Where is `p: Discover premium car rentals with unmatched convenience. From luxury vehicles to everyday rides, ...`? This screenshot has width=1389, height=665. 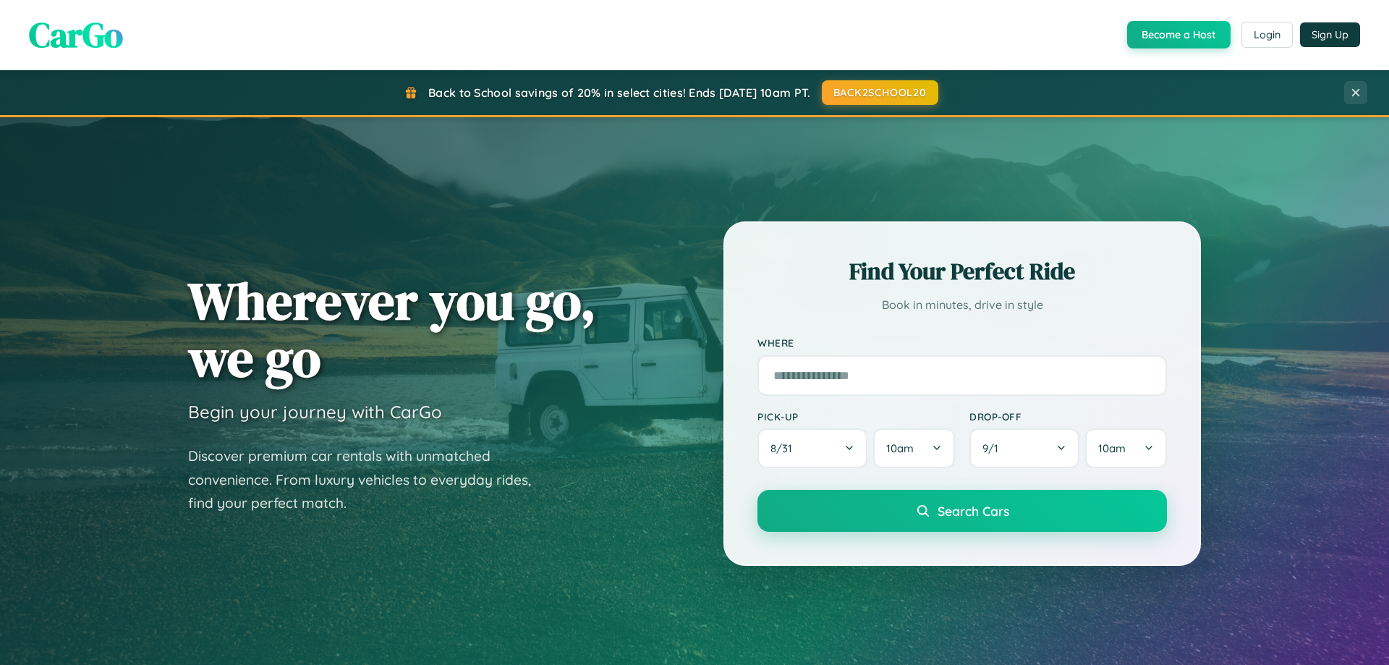 p: Discover premium car rentals with unmatched convenience. From luxury vehicles to everyday rides, ... is located at coordinates (369, 480).